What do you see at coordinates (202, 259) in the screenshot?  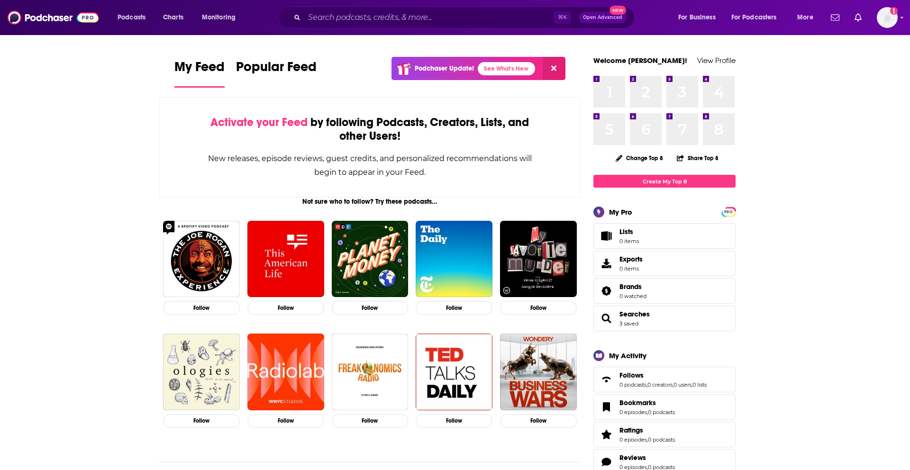 I see `img: The Joe Rogan Experience` at bounding box center [202, 259].